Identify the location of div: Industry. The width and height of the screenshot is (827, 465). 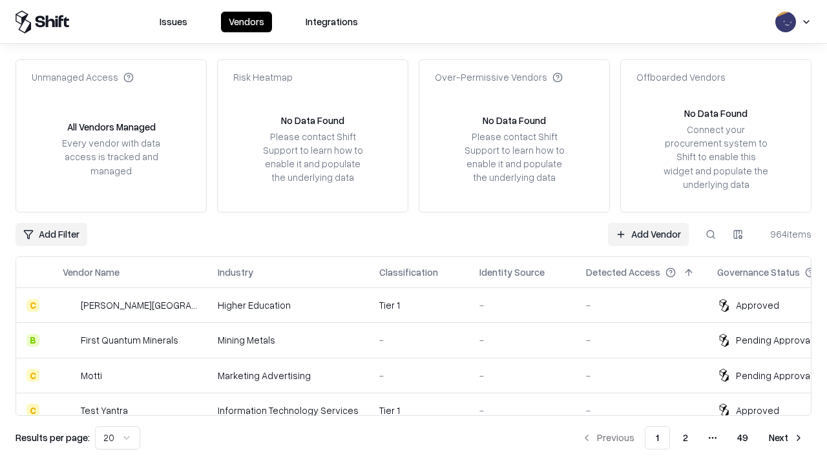
(235, 272).